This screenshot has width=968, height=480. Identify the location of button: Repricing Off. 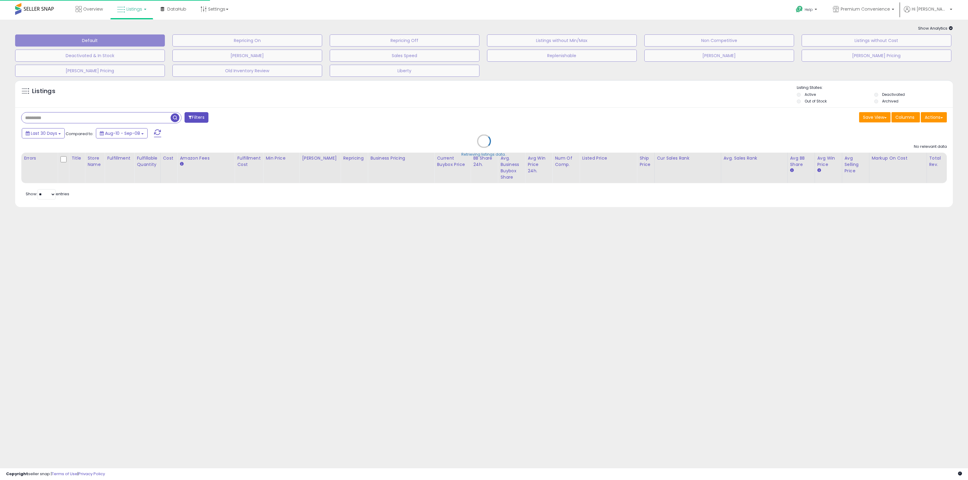
(404, 41).